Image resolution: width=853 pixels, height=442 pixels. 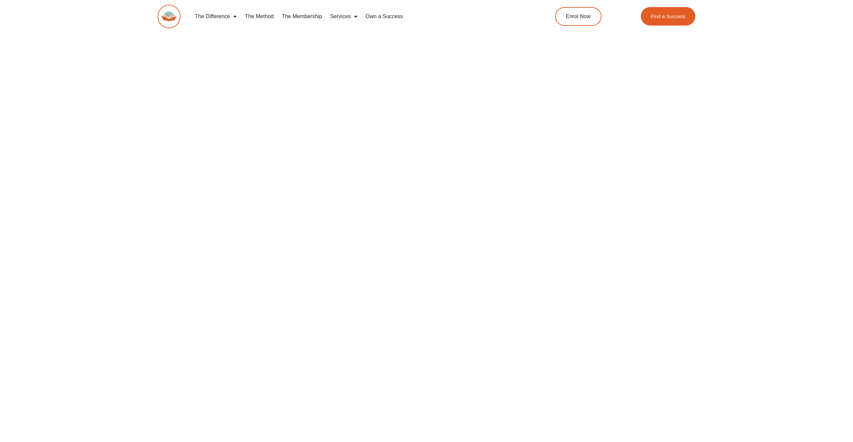 What do you see at coordinates (668, 16) in the screenshot?
I see `a: Find a Success` at bounding box center [668, 16].